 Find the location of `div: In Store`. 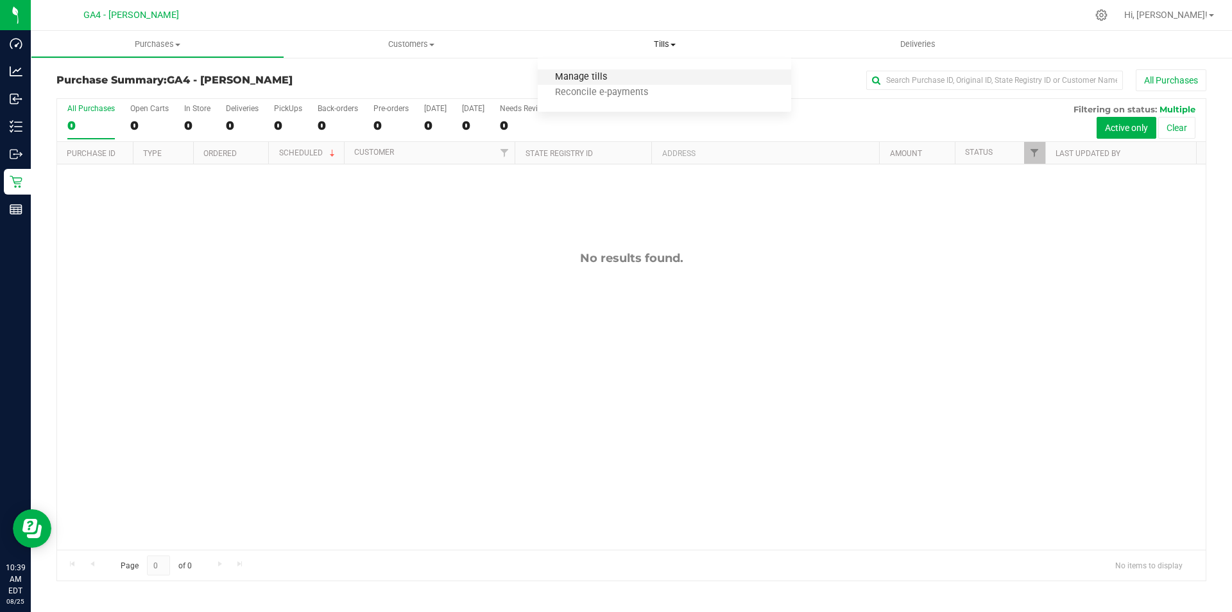

div: In Store is located at coordinates (197, 108).